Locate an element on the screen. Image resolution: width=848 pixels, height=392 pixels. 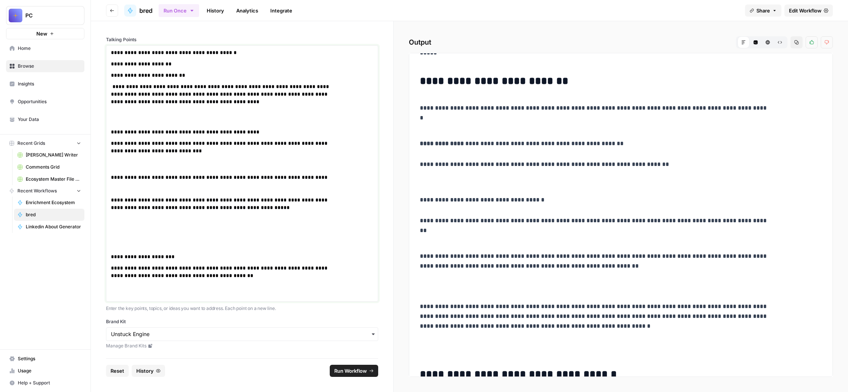
a: Manage Brand Kits is located at coordinates (242, 346).